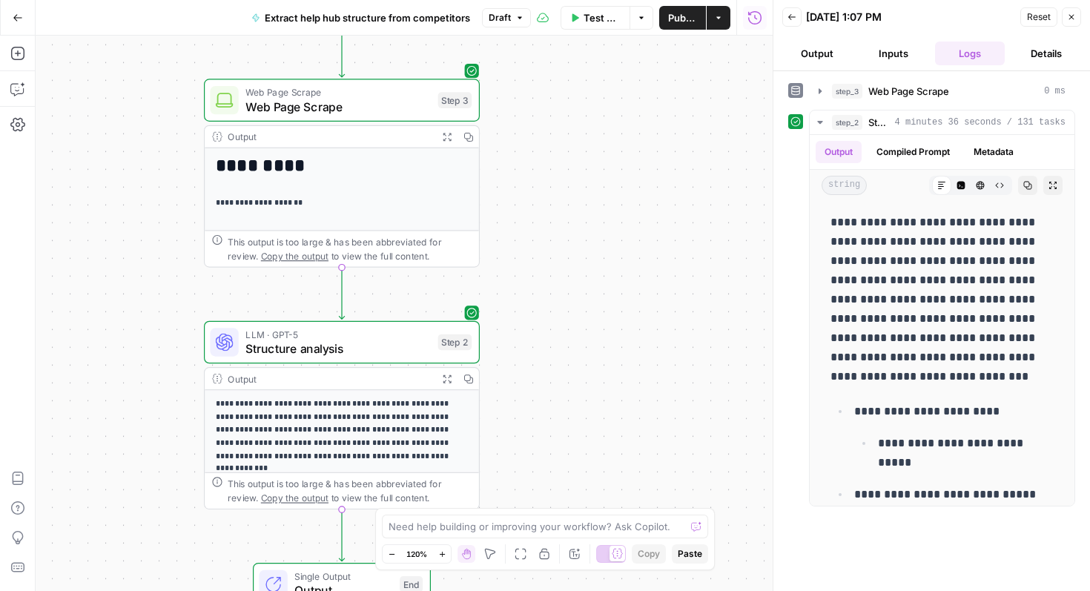 The height and width of the screenshot is (591, 1090). Describe the element at coordinates (847, 122) in the screenshot. I see `span: step_2` at that location.